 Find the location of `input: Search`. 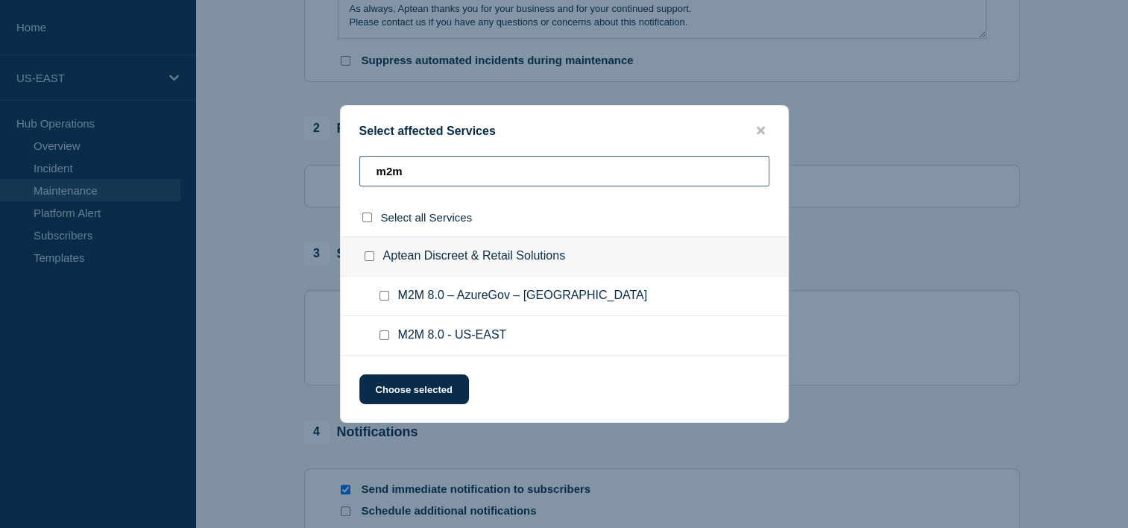

input: Search is located at coordinates (564, 171).